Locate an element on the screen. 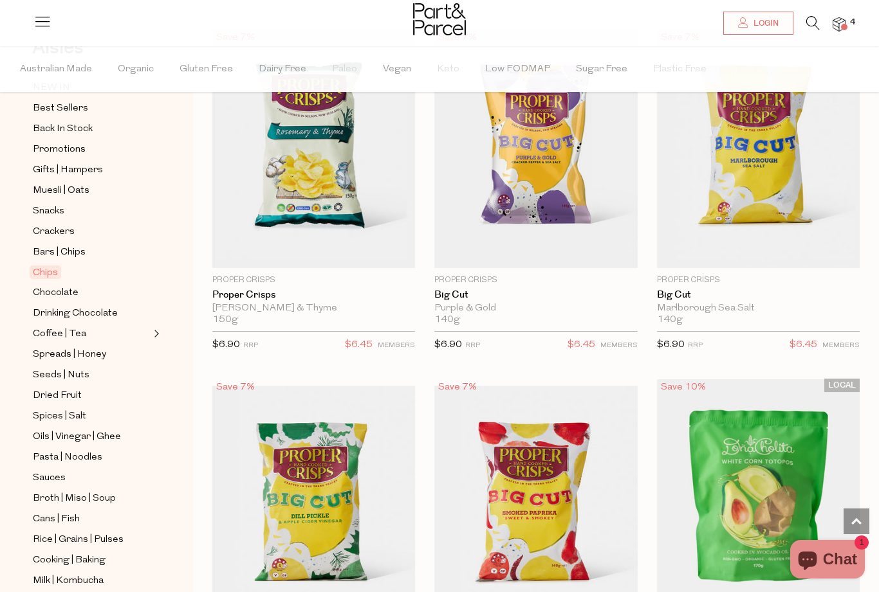 Image resolution: width=879 pixels, height=592 pixels. a: Login is located at coordinates (758, 23).